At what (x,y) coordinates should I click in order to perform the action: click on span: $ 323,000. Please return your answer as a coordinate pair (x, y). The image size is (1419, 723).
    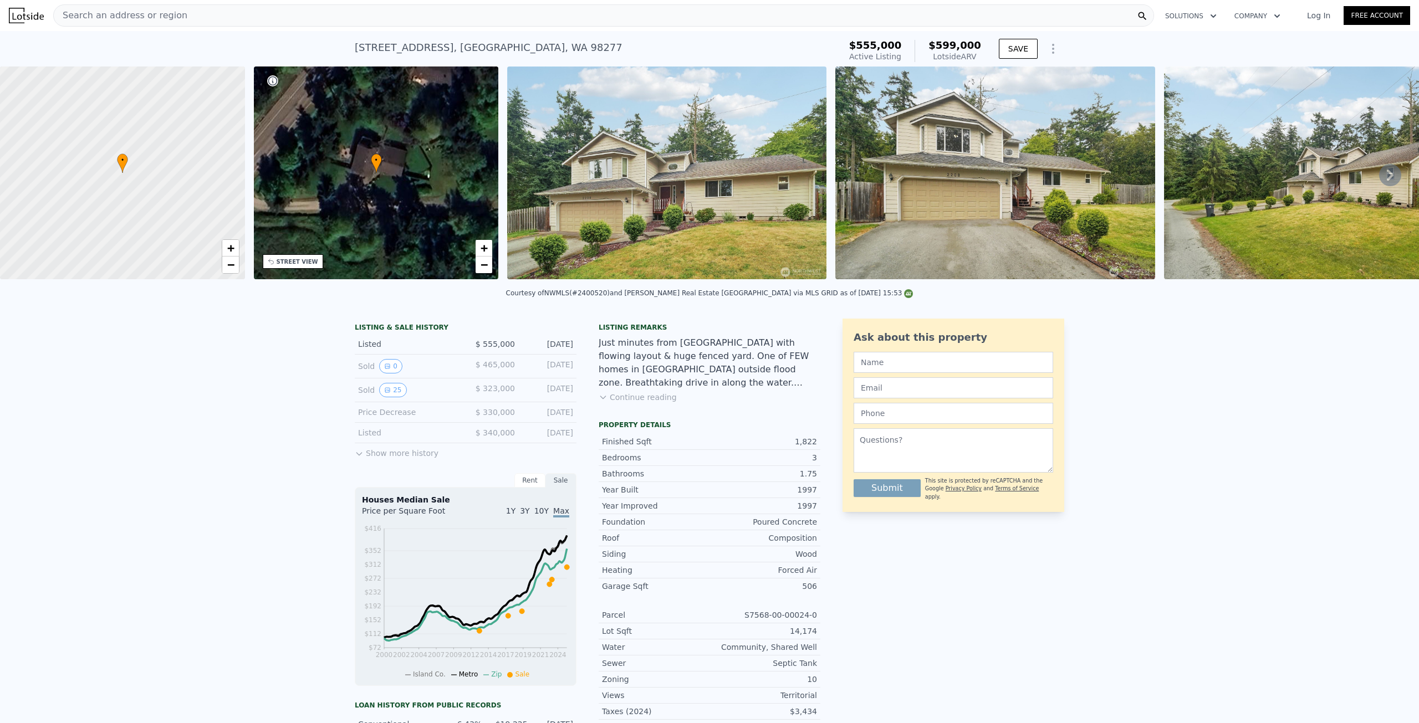
    Looking at the image, I should click on (495, 389).